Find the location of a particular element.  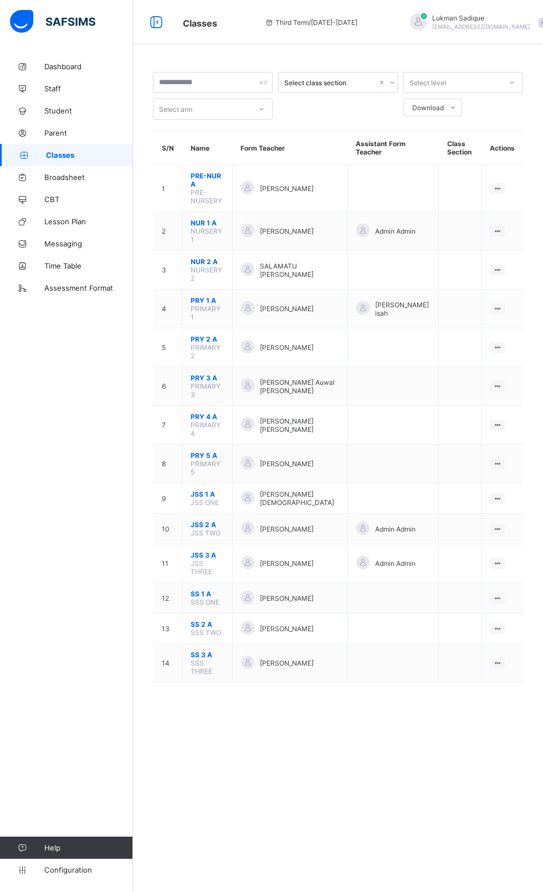

span: PRIMARY 3 is located at coordinates (205, 390).